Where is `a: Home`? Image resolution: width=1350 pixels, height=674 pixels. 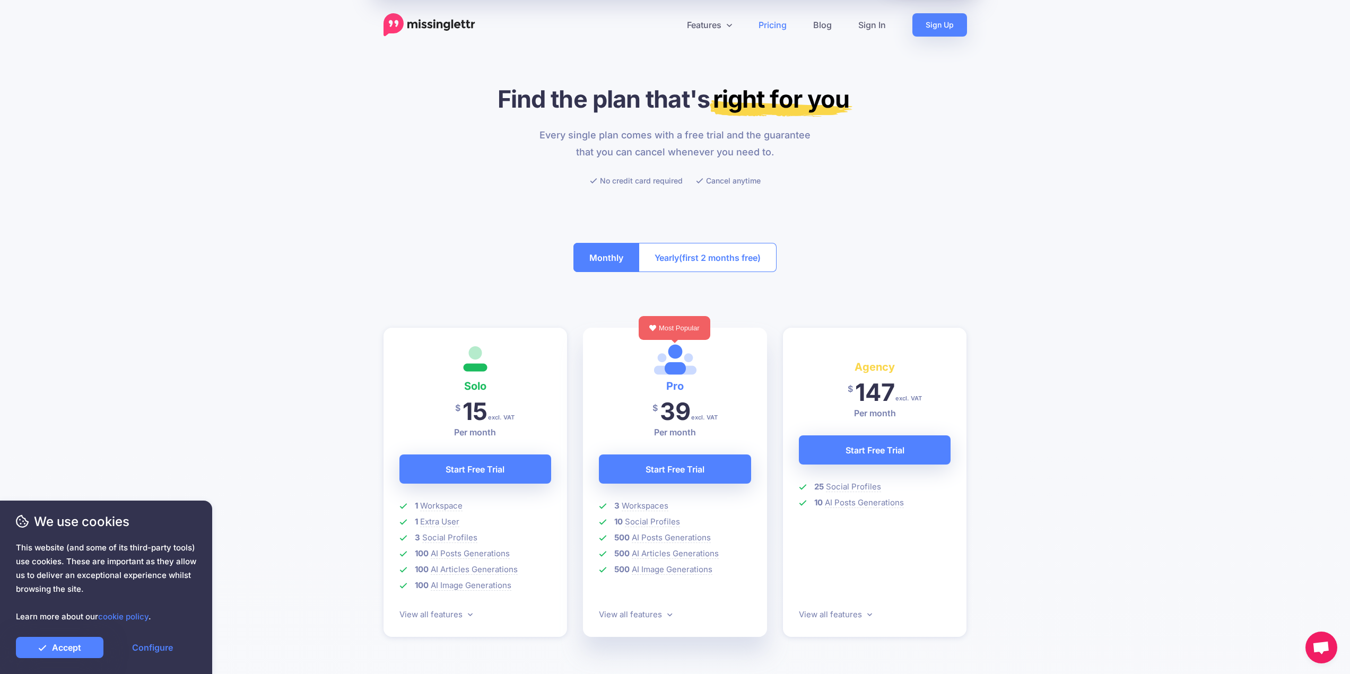 a: Home is located at coordinates (429, 25).